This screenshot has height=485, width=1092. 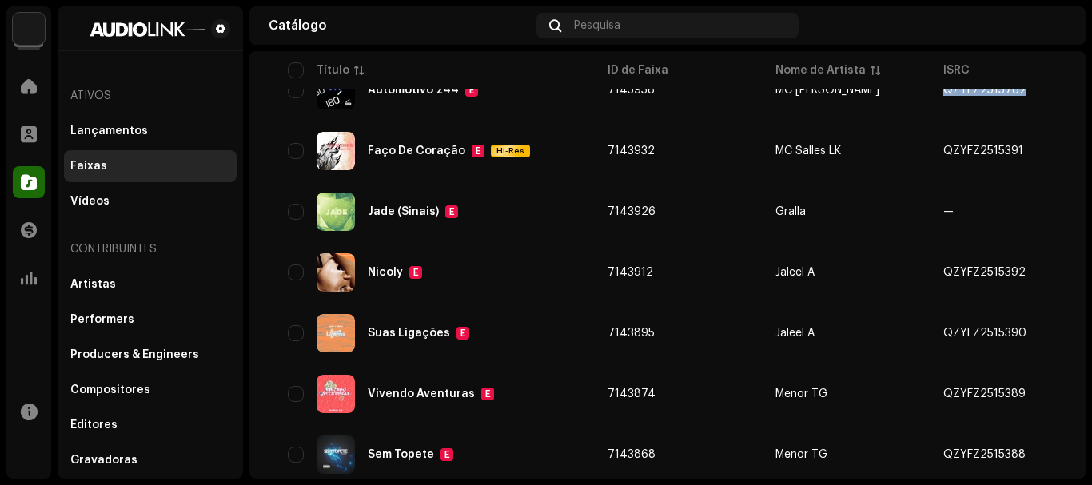 I want to click on span: MC Salles LK, so click(x=847, y=151).